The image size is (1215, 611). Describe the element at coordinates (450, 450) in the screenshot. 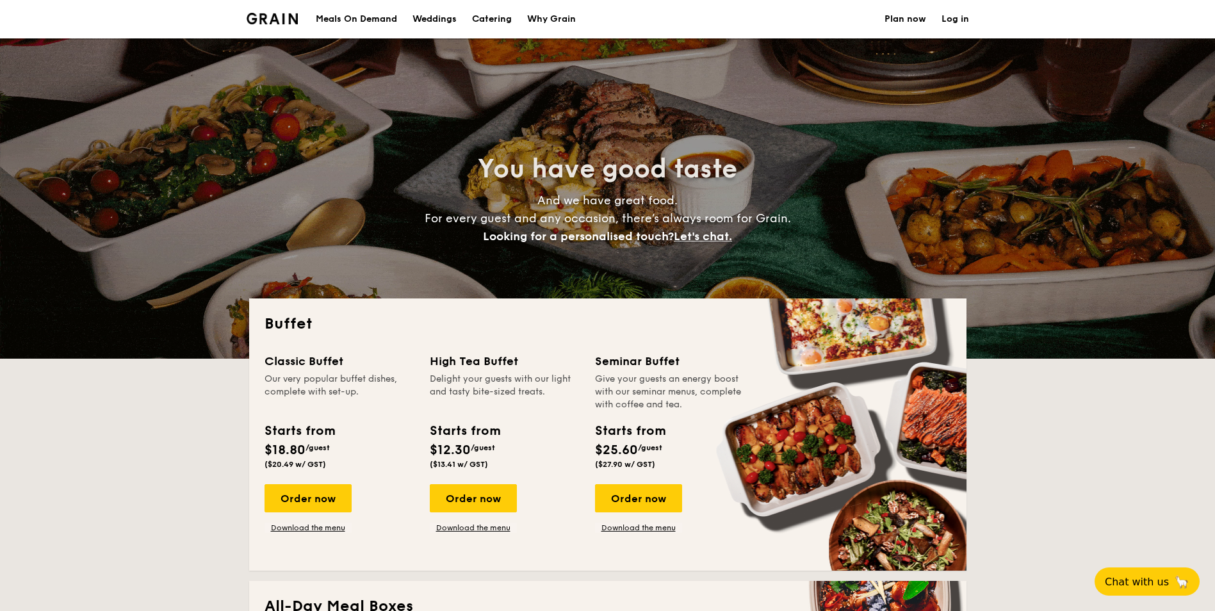

I see `span: $12.30` at that location.